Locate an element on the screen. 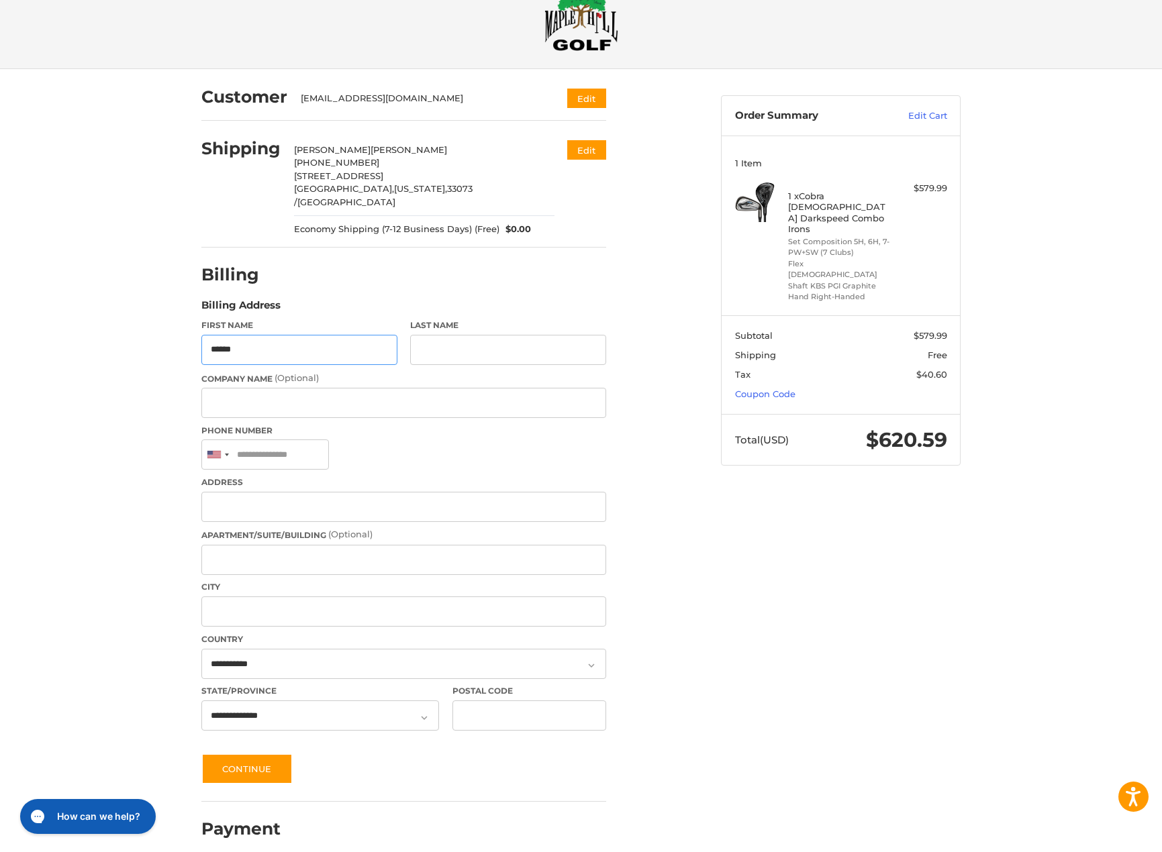  a: Coupon Code is located at coordinates (765, 394).